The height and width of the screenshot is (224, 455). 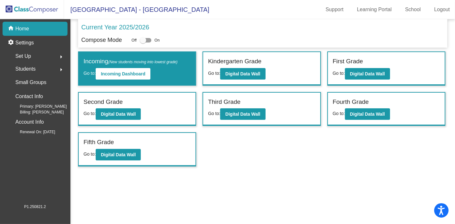 What do you see at coordinates (224, 102) in the screenshot?
I see `label: Third Grade` at bounding box center [224, 102].